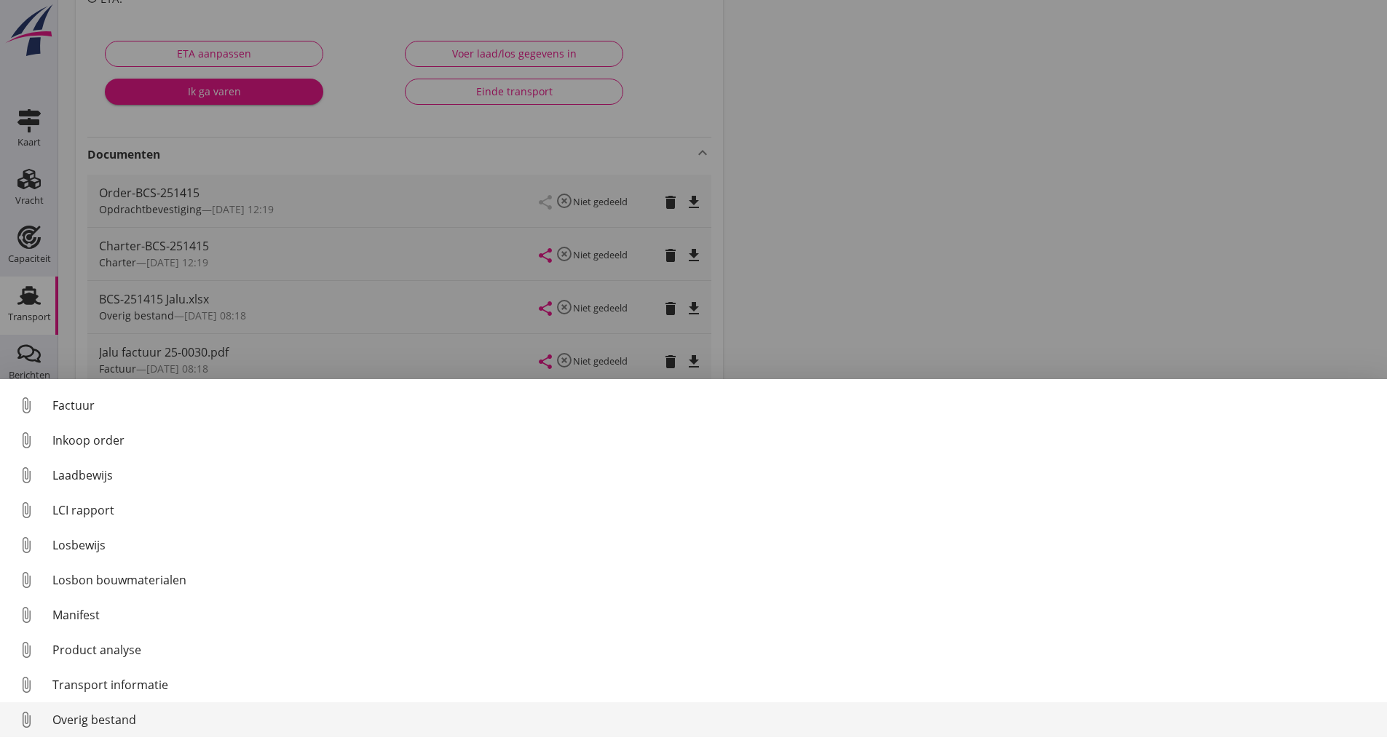 The height and width of the screenshot is (743, 1387). What do you see at coordinates (714, 685) in the screenshot?
I see `div: Transport informatie` at bounding box center [714, 685].